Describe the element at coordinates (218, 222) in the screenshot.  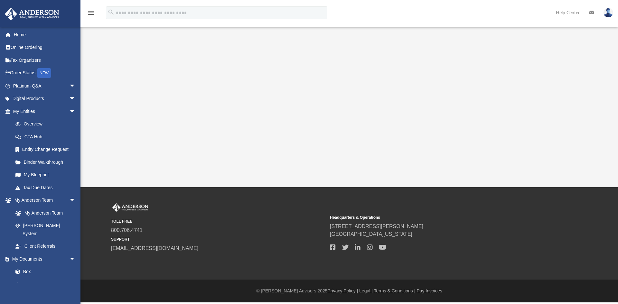
I see `small: TOLL FREE` at that location.